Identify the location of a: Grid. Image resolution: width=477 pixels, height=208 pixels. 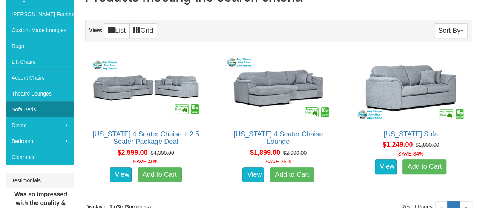
(143, 31).